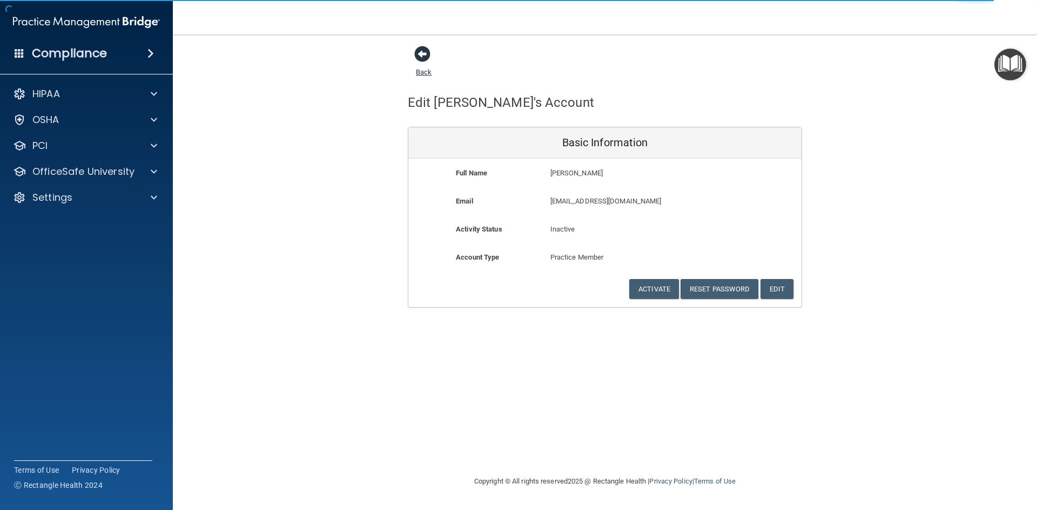  I want to click on p: Practice Member, so click(605, 258).